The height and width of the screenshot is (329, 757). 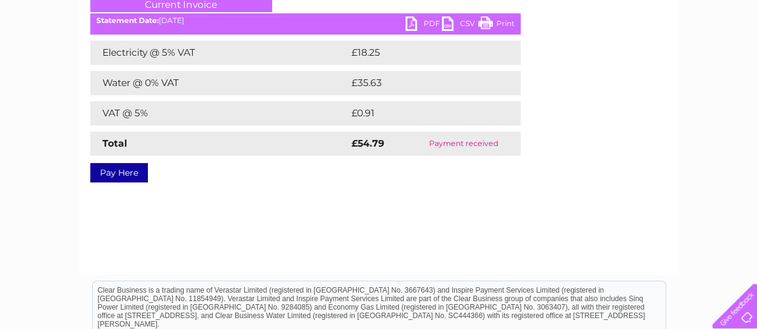 What do you see at coordinates (424, 25) in the screenshot?
I see `a: PDF` at bounding box center [424, 25].